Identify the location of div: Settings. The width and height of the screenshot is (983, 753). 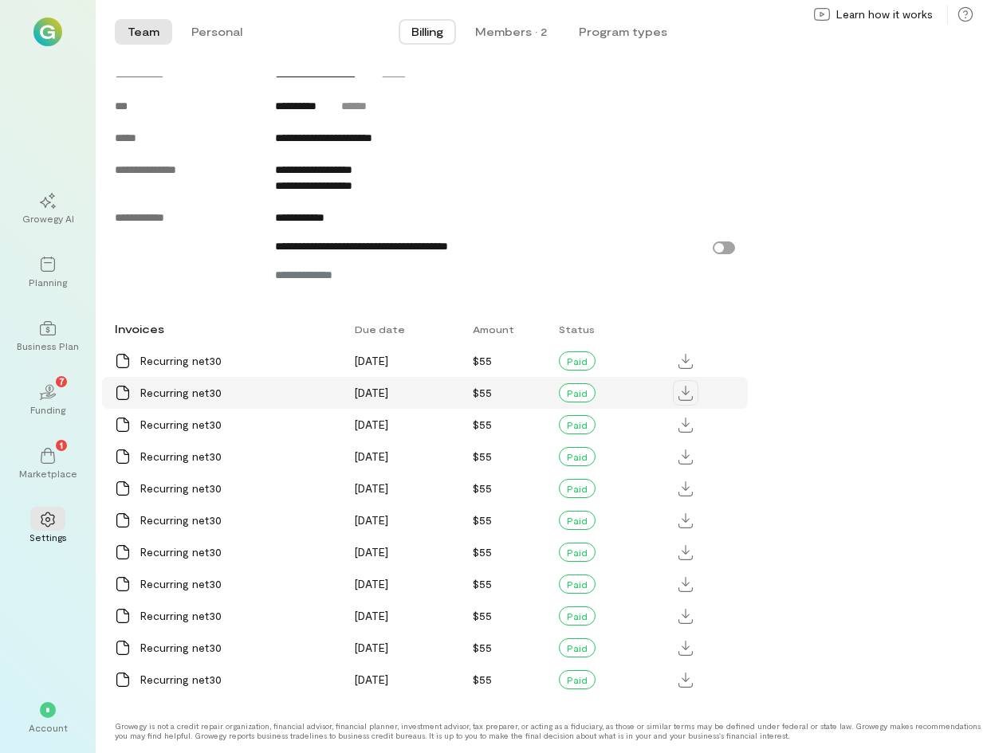
(48, 537).